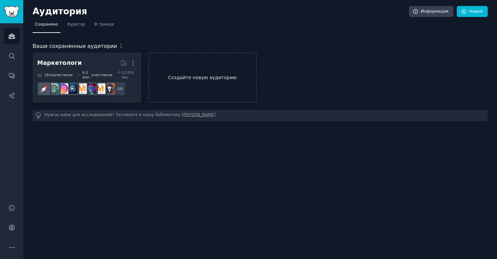 The image size is (497, 259). What do you see at coordinates (109, 88) in the screenshot?
I see `img: социальные медиа` at bounding box center [109, 88].